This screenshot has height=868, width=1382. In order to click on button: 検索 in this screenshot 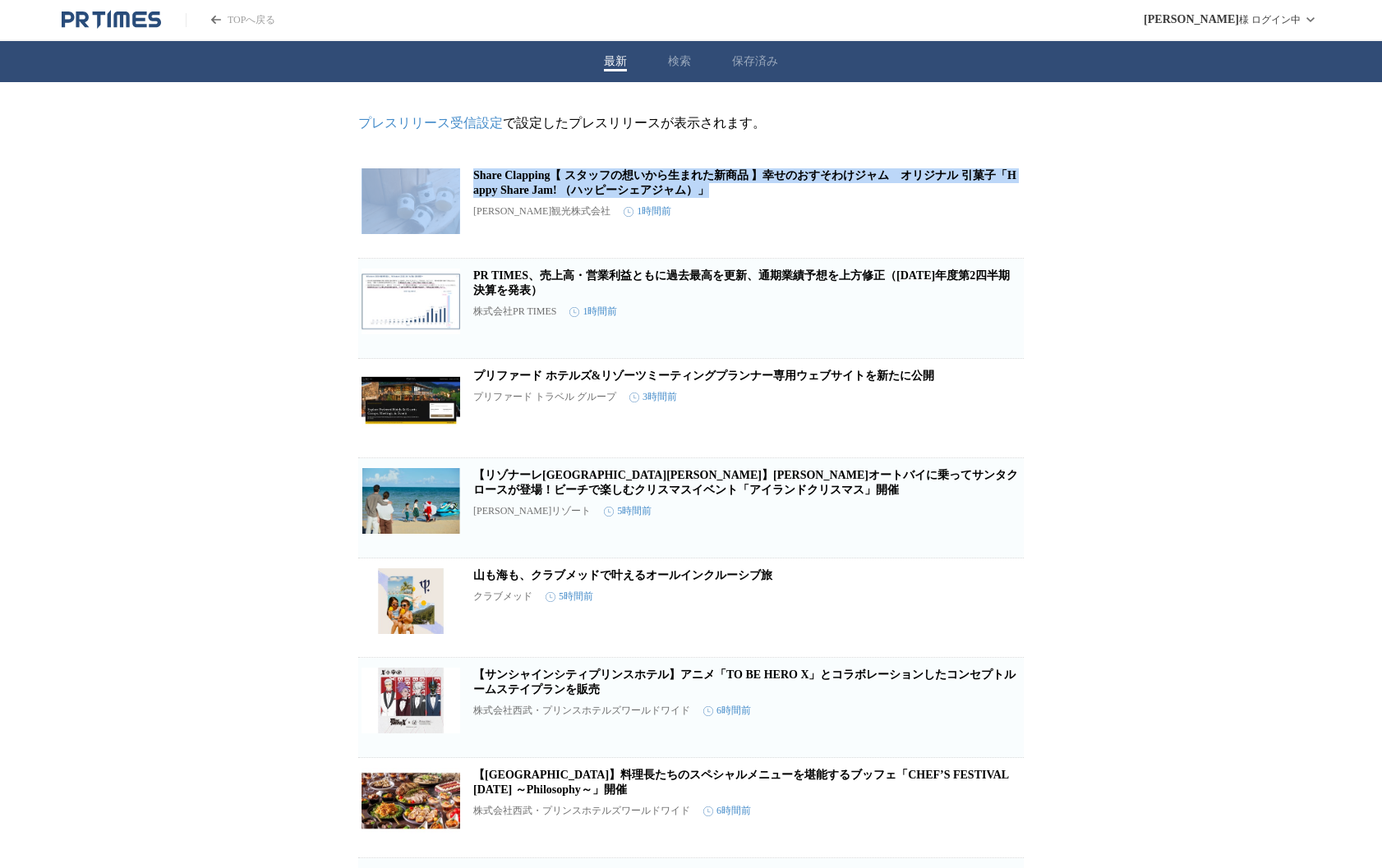, I will do `click(680, 62)`.